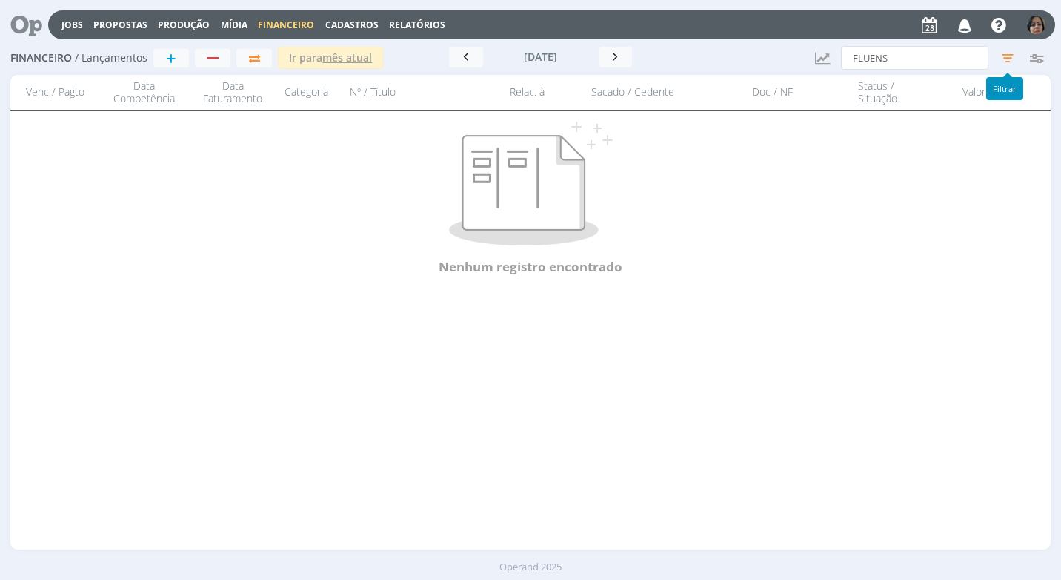 The image size is (1061, 580). I want to click on a: Propostas, so click(120, 24).